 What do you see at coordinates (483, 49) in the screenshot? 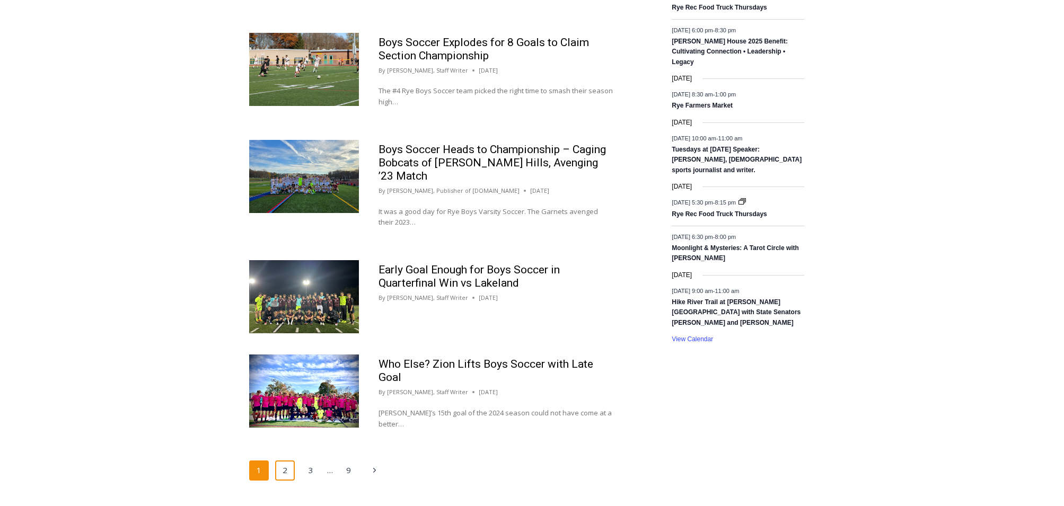
I see `a: Boys Soccer Explodes for 8 Goals to Claim Section Championship` at bounding box center [483, 49].